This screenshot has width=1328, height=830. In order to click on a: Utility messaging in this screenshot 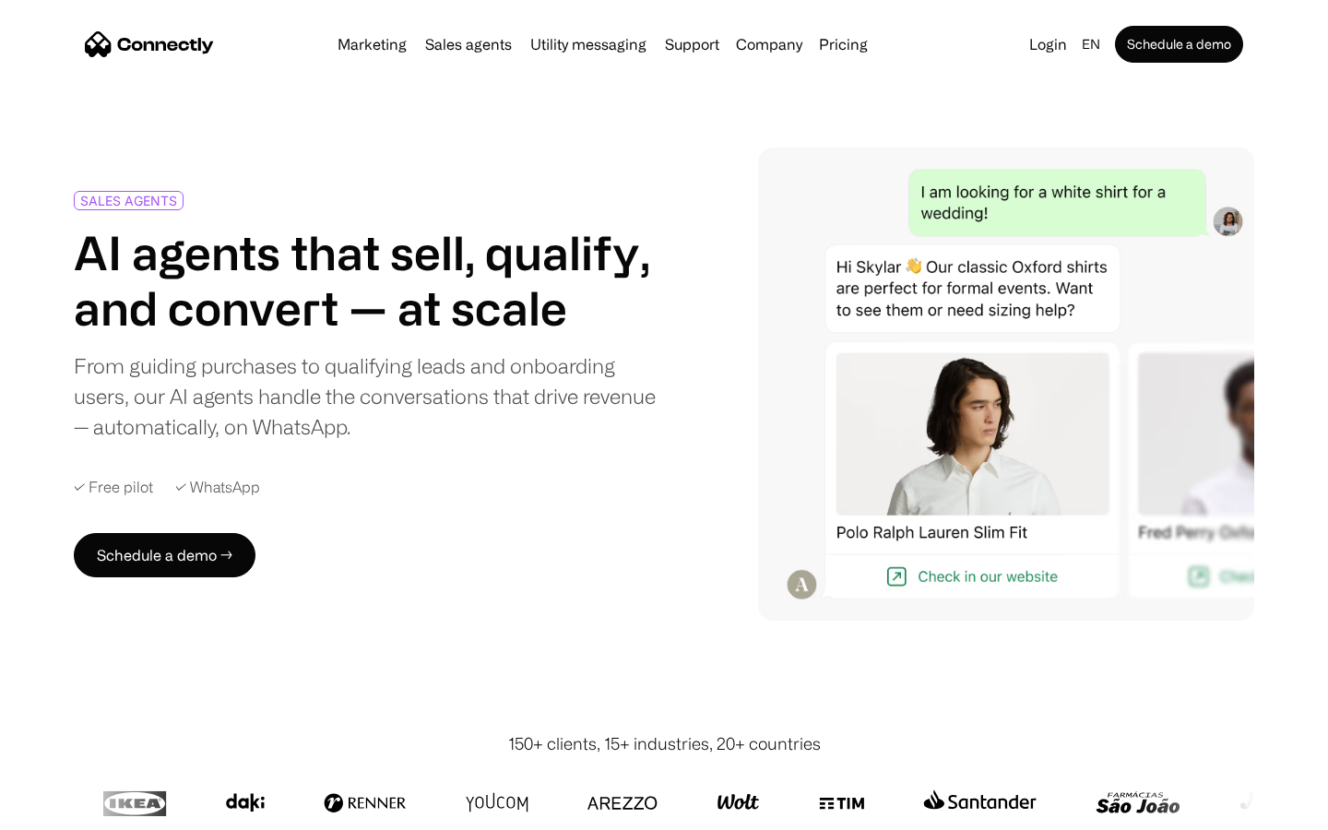, I will do `click(588, 44)`.